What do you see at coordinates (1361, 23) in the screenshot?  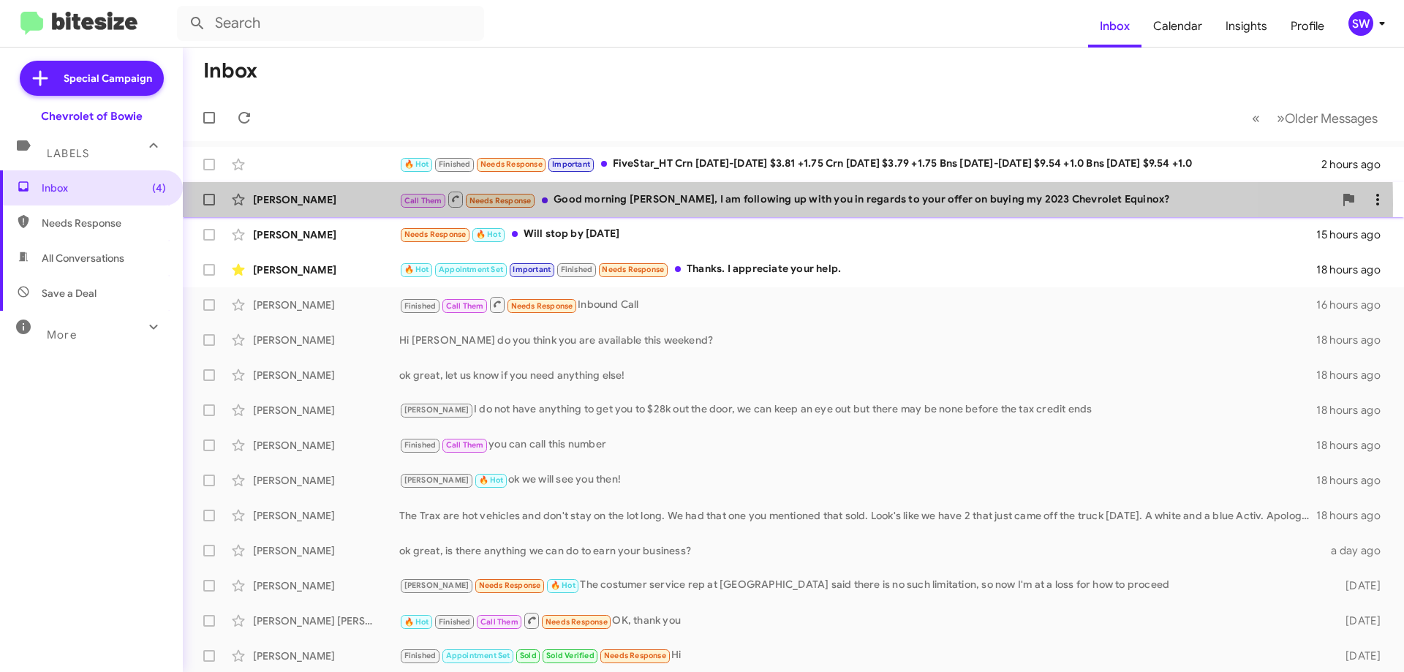 I see `div: SW` at bounding box center [1361, 23].